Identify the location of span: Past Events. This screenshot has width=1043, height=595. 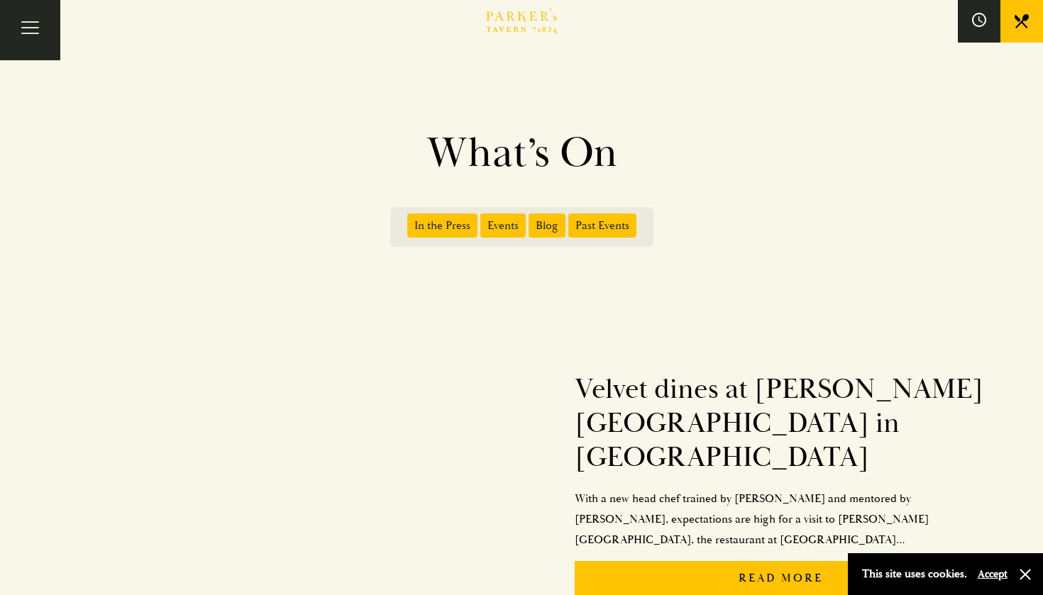
(602, 226).